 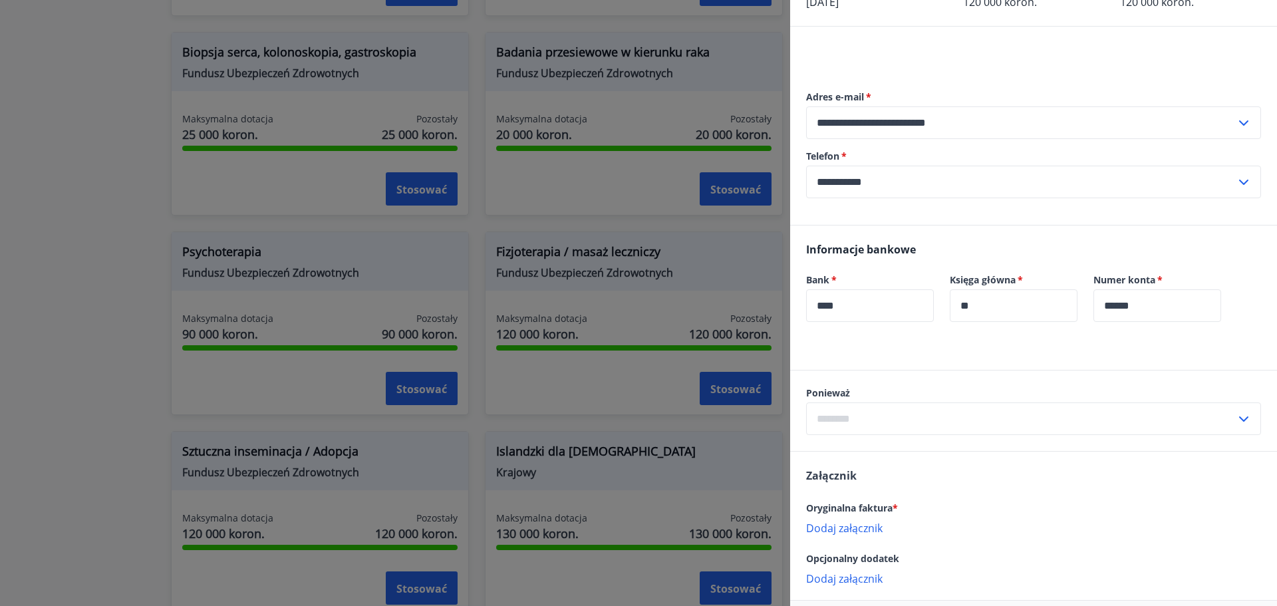 What do you see at coordinates (850, 508) in the screenshot?
I see `font: Oryginalna faktura` at bounding box center [850, 508].